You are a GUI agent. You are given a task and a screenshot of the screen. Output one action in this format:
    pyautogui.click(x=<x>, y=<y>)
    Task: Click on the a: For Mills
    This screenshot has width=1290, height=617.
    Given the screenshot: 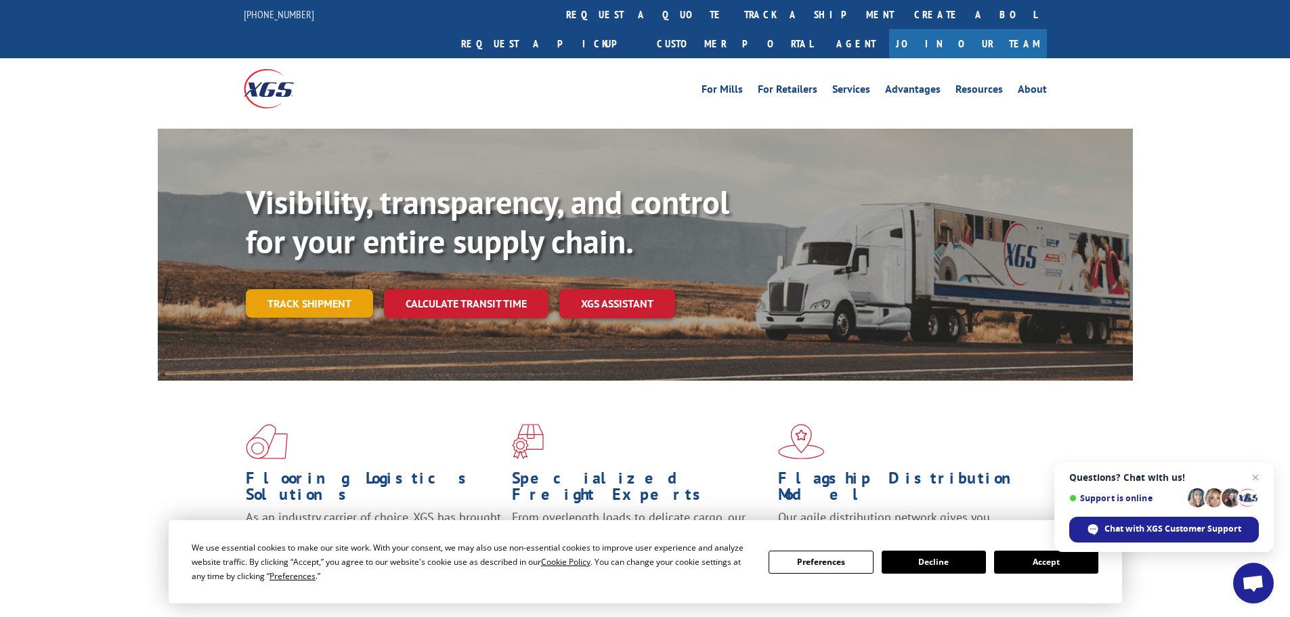 What is the action you would take?
    pyautogui.click(x=722, y=91)
    